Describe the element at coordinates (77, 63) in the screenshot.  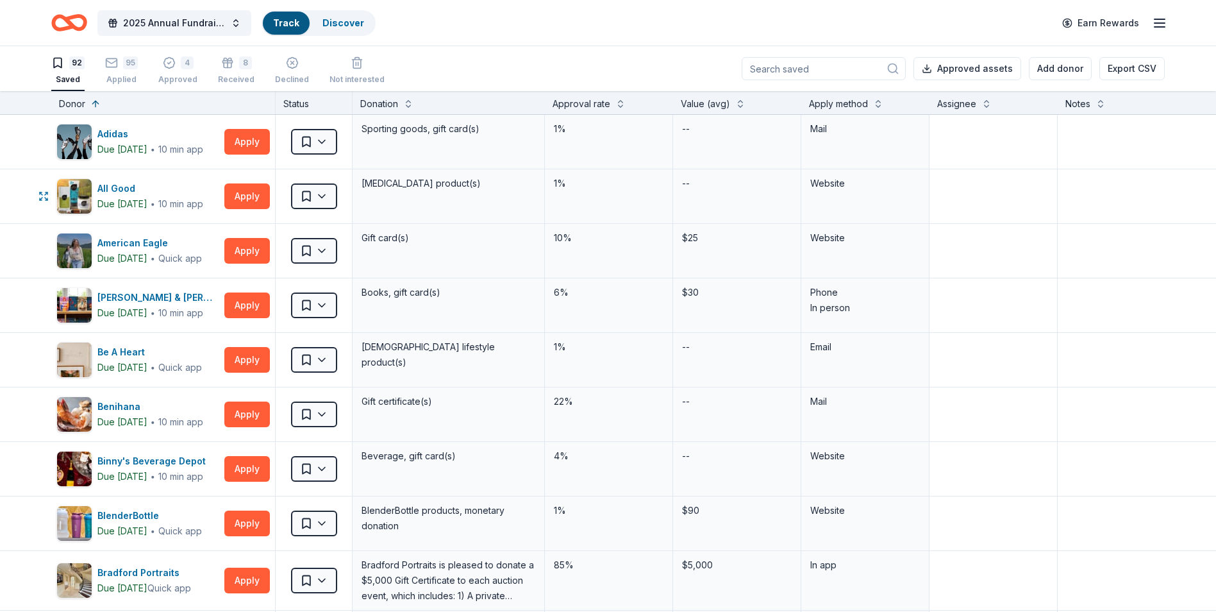
I see `div: 92` at that location.